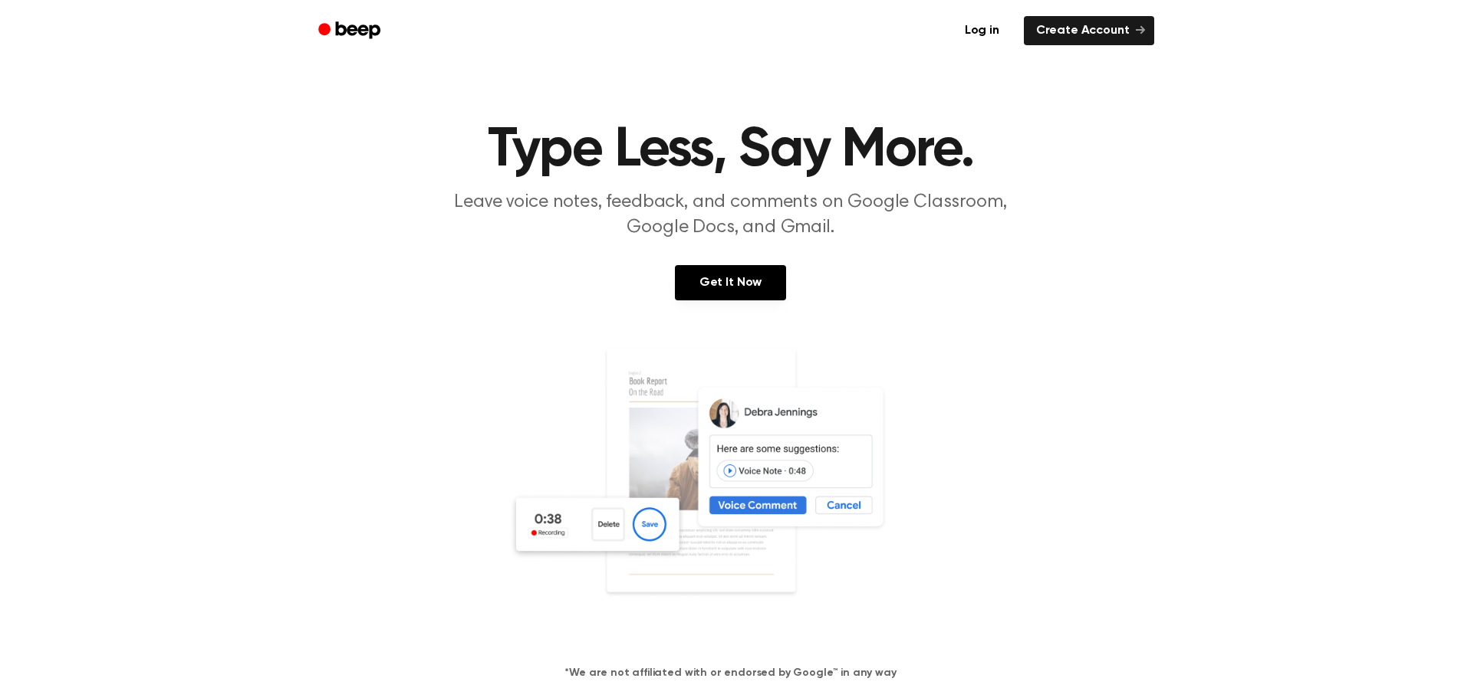 The height and width of the screenshot is (698, 1461). What do you see at coordinates (731, 150) in the screenshot?
I see `h1: Type Less, Say More.` at bounding box center [731, 150].